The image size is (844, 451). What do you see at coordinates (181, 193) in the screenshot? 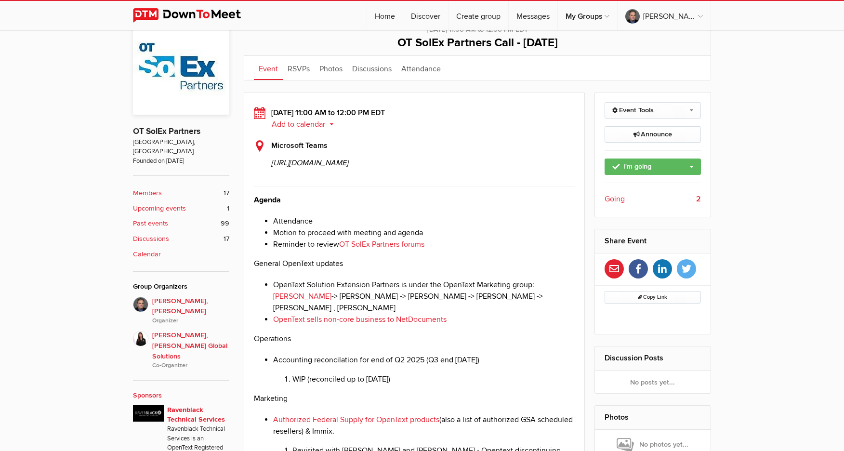
I see `a: Members 17` at bounding box center [181, 193].